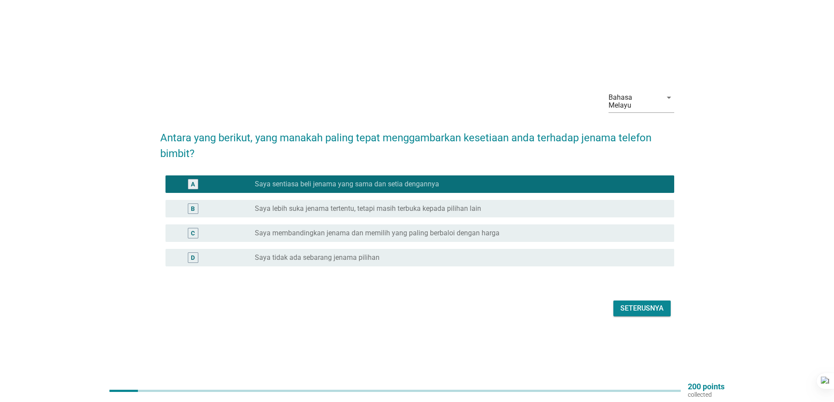 The image size is (834, 402). What do you see at coordinates (706, 395) in the screenshot?
I see `p: collected` at bounding box center [706, 395].